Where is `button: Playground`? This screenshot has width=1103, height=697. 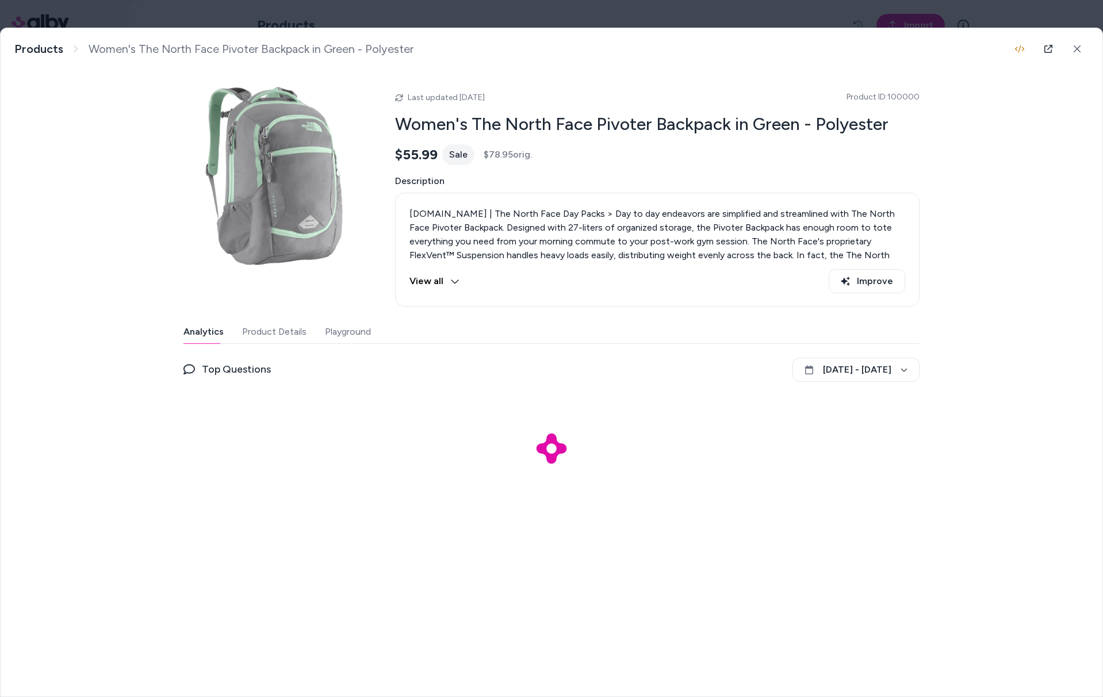 button: Playground is located at coordinates (348, 332).